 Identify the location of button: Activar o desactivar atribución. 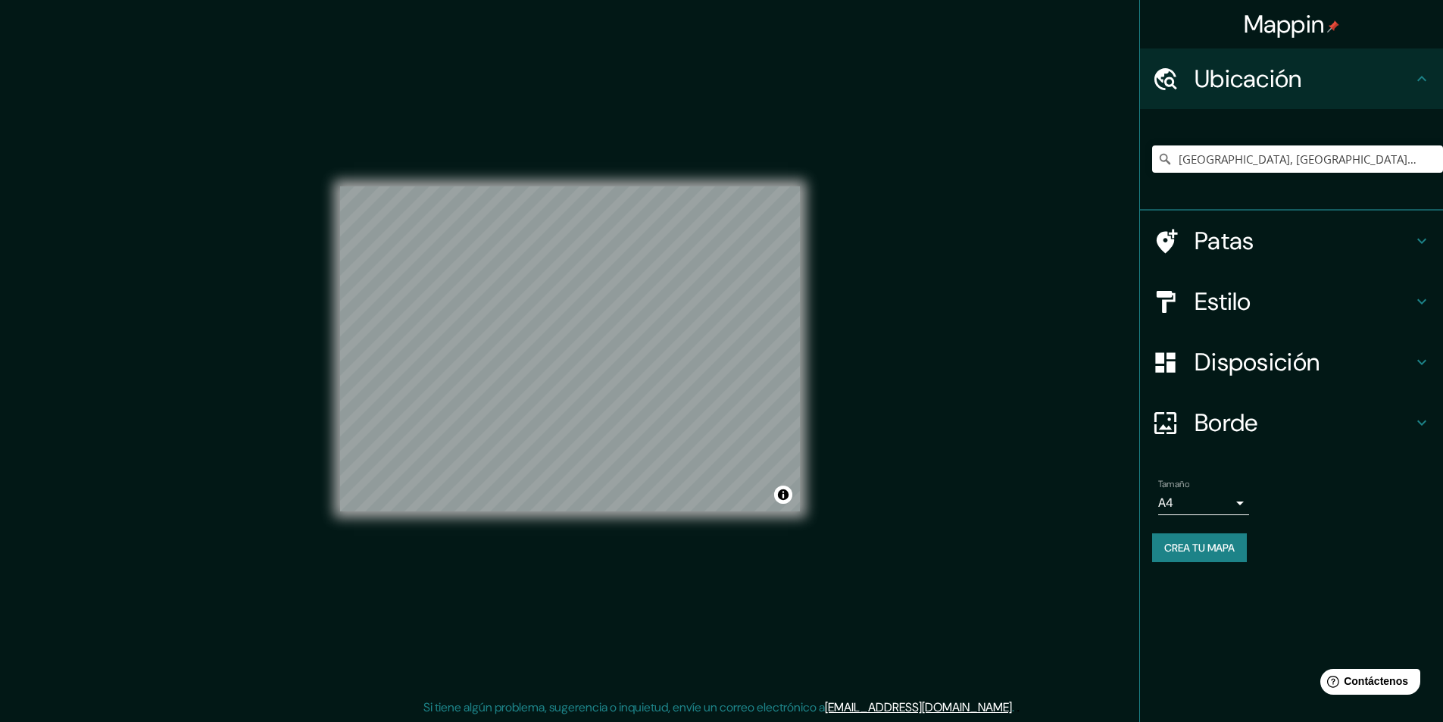
(783, 495).